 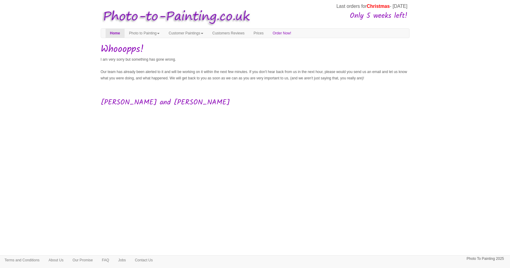 I want to click on a: Home, so click(x=115, y=33).